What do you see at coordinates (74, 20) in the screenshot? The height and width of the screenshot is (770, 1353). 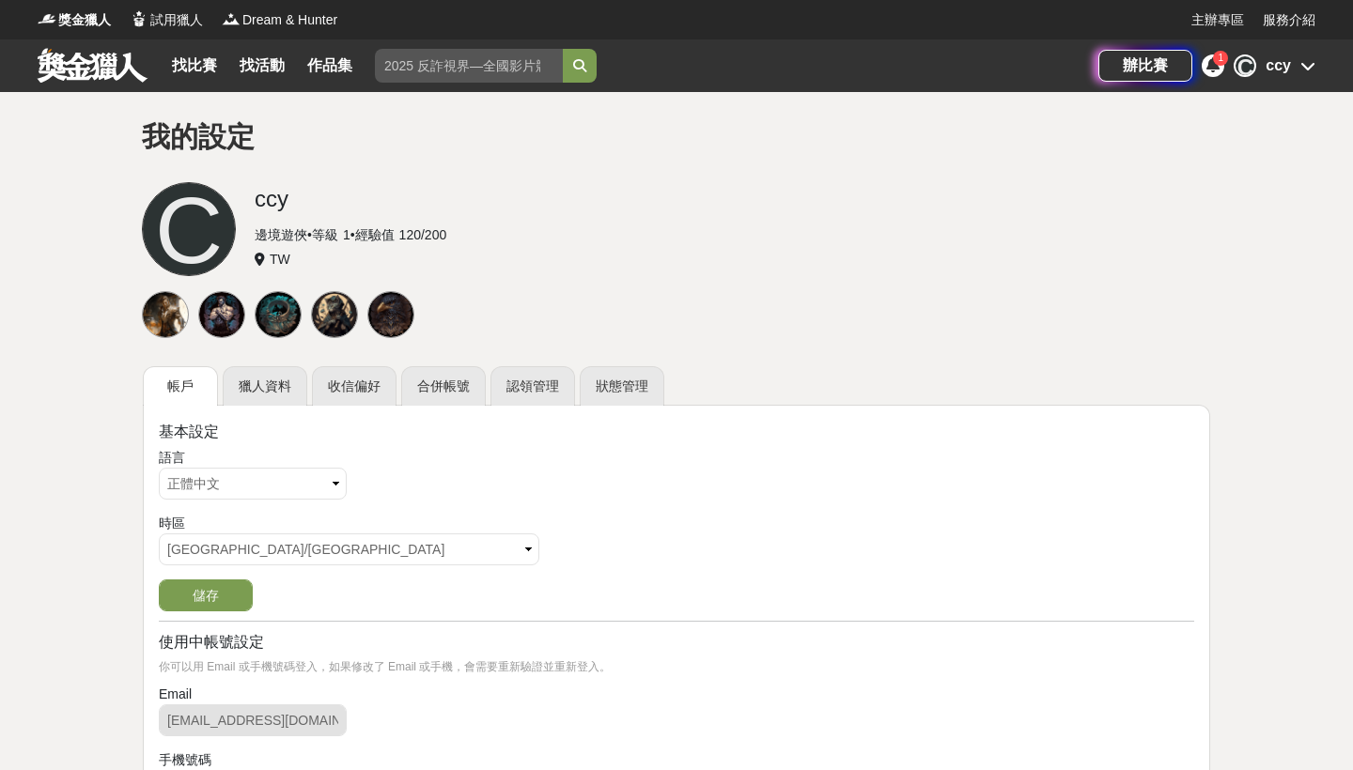 I see `a: Logo獎金獵人` at bounding box center [74, 20].